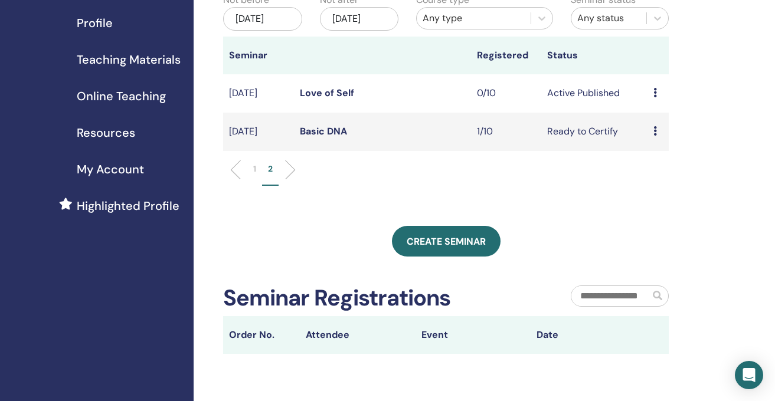 The width and height of the screenshot is (775, 401). What do you see at coordinates (506, 93) in the screenshot?
I see `td: 0/10` at bounding box center [506, 93].